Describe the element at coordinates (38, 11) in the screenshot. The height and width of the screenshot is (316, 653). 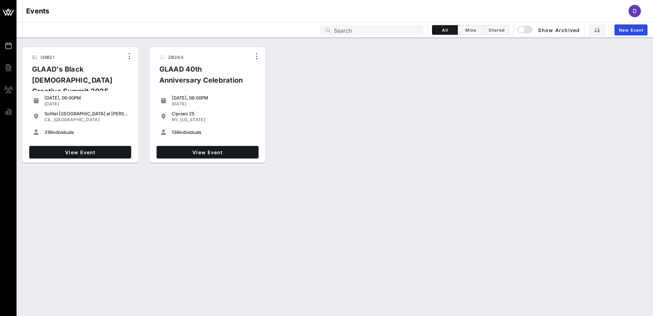
I see `h1: Events` at that location.